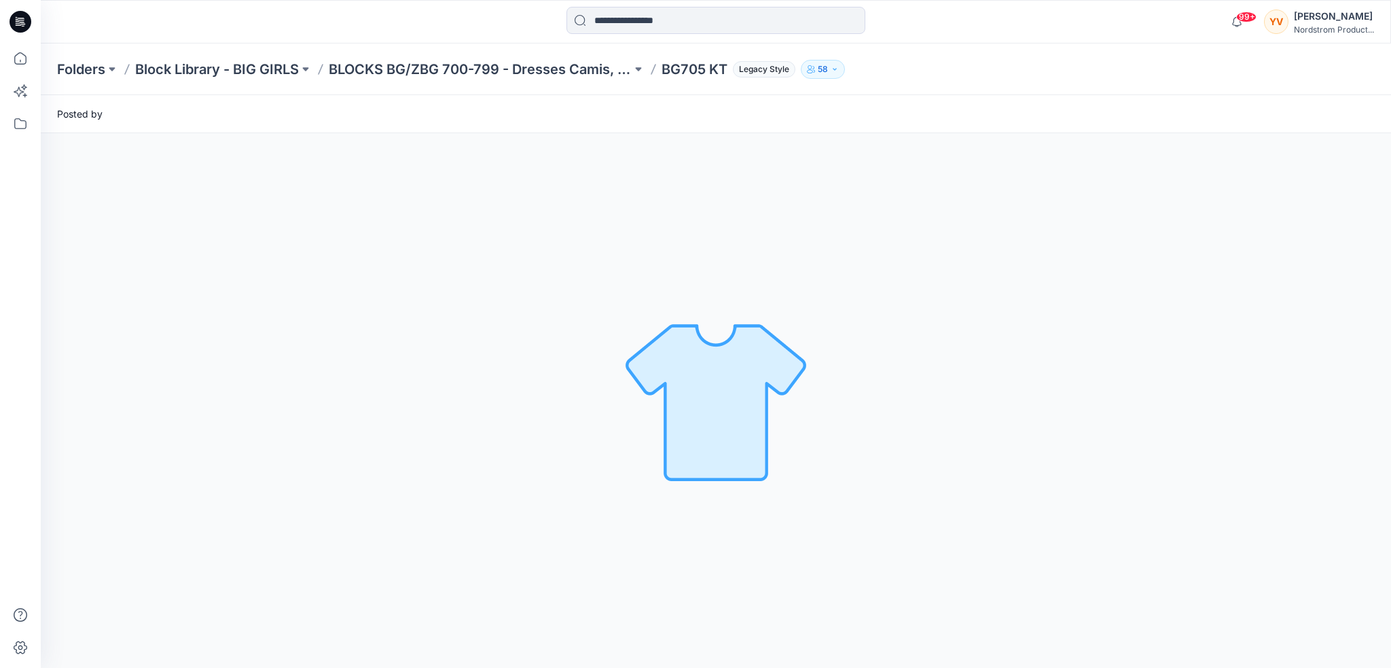 The image size is (1391, 668). Describe the element at coordinates (764, 69) in the screenshot. I see `span: Legacy Style` at that location.